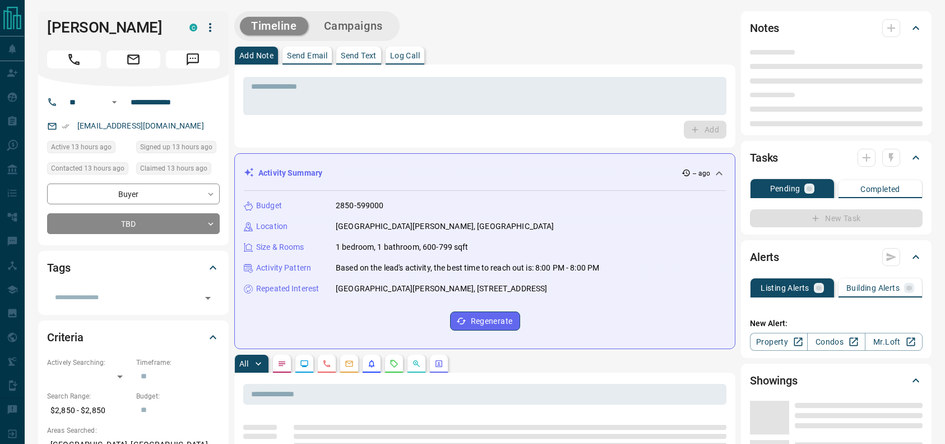 Image resolution: width=945 pixels, height=444 pixels. I want to click on svg: Listing Alerts, so click(372, 363).